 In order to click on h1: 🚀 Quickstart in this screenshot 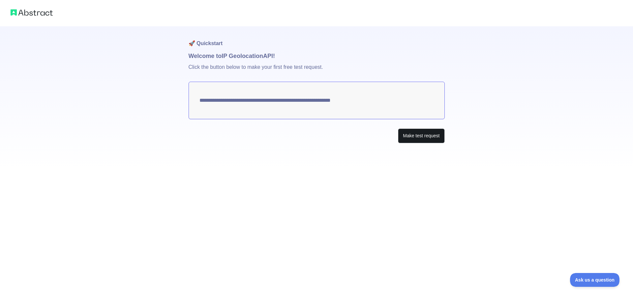, I will do `click(316, 39)`.